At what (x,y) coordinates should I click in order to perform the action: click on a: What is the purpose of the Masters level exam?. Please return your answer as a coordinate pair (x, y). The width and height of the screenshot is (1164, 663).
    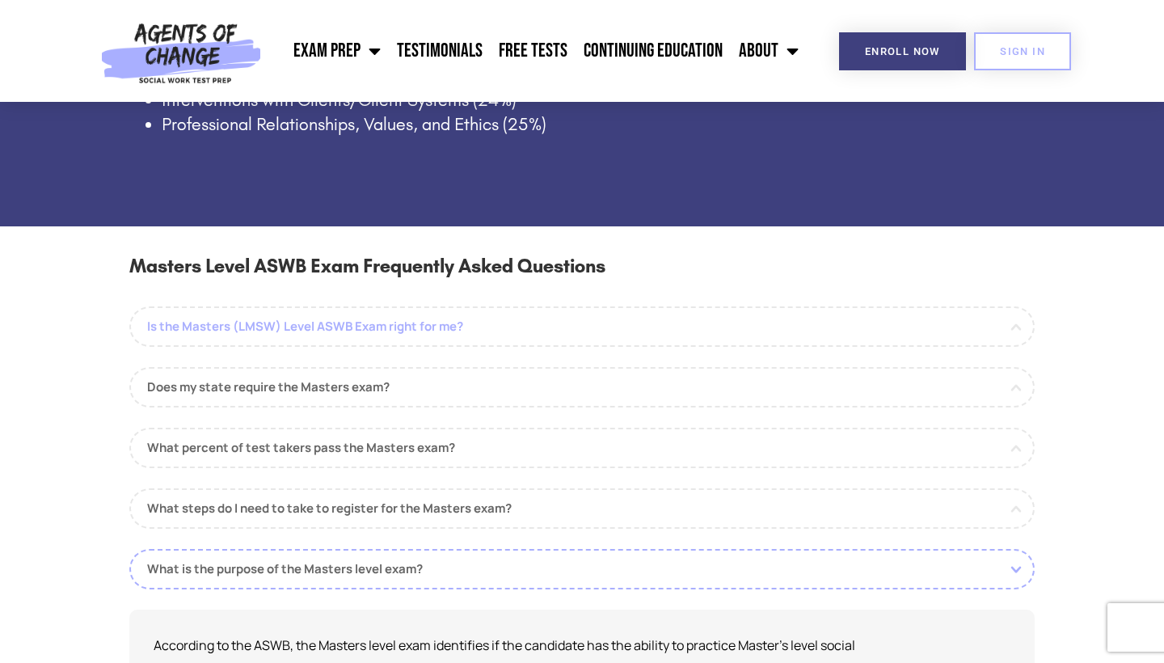
    Looking at the image, I should click on (582, 569).